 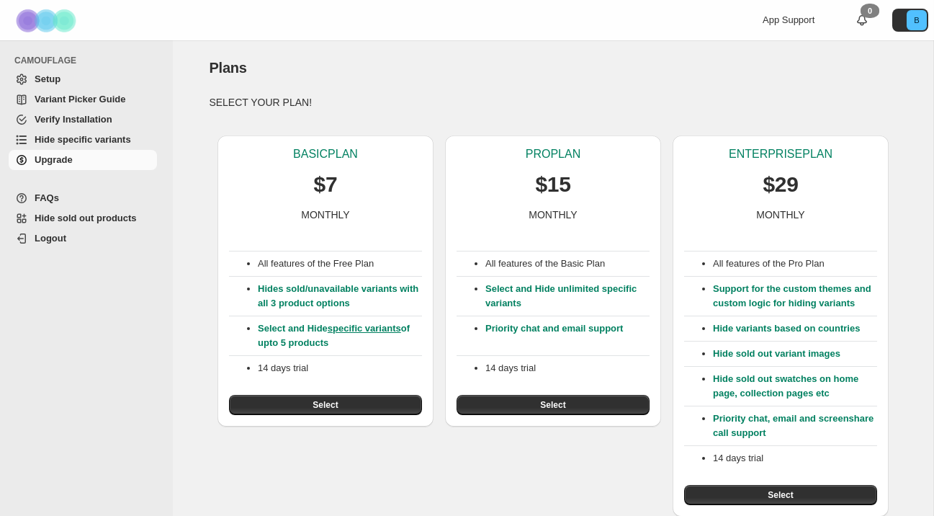 What do you see at coordinates (83, 238) in the screenshot?
I see `a: Logout` at bounding box center [83, 238].